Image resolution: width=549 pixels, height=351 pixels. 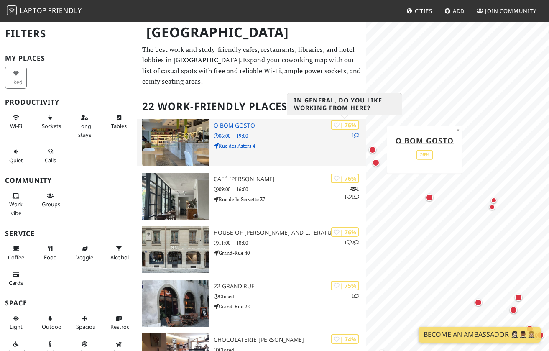 What do you see at coordinates (50, 160) in the screenshot?
I see `span: Video/audio calls` at bounding box center [50, 160].